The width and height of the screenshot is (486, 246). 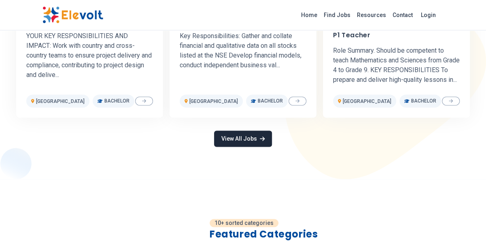 What do you see at coordinates (243, 51) in the screenshot?
I see `p: Key Responsibilities: Gather and collate financial and qualitative data on all stocks listed at t...` at bounding box center [243, 51].